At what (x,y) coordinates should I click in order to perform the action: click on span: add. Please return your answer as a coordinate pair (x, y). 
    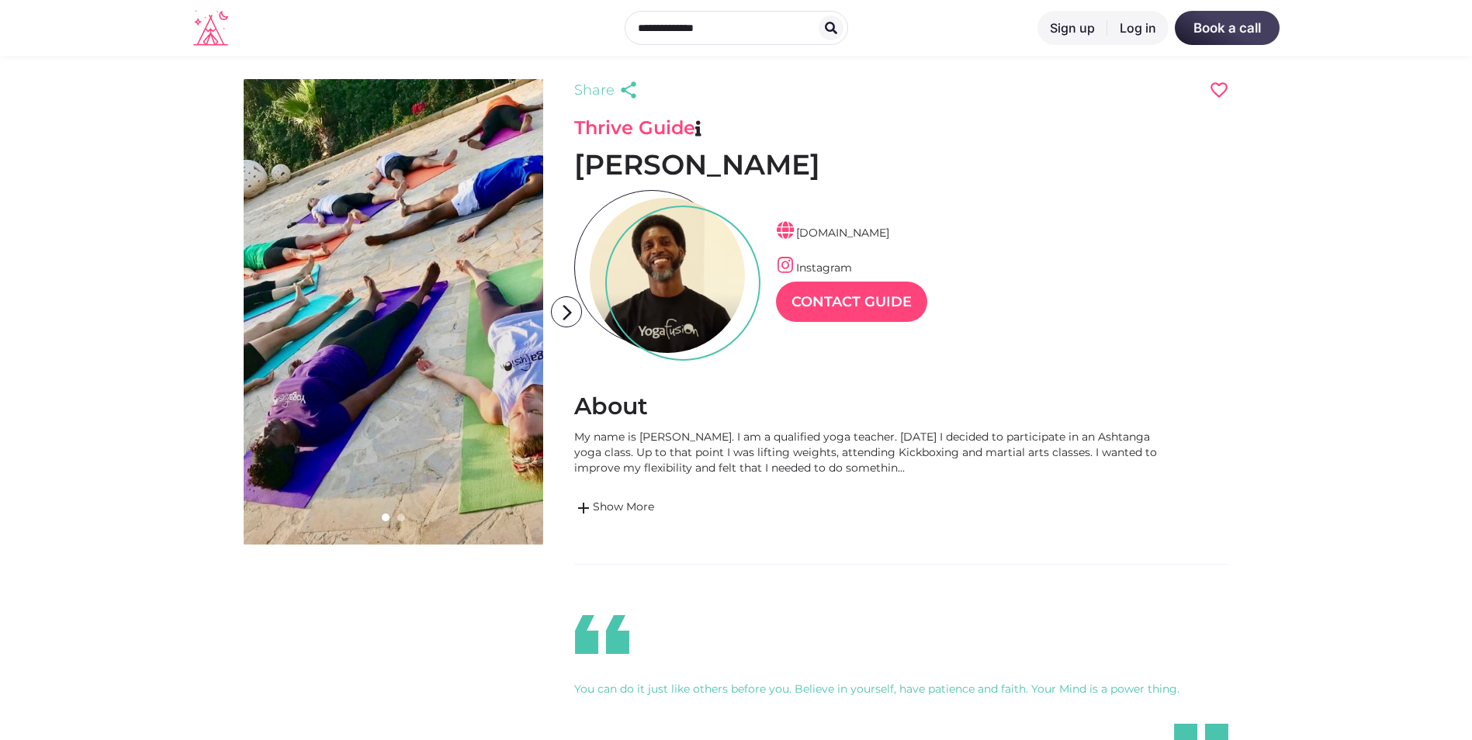
    Looking at the image, I should click on (584, 508).